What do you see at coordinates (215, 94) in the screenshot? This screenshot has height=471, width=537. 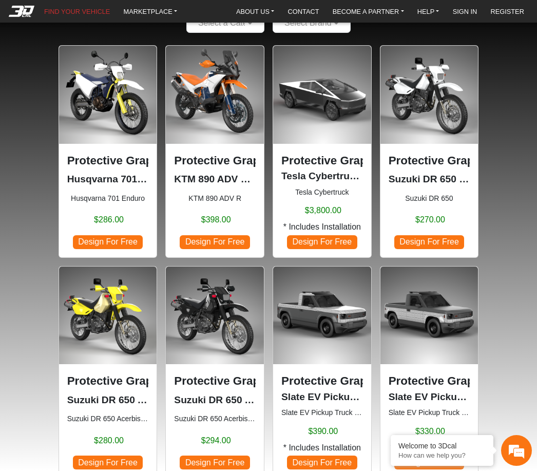 I see `img: 890 ADV R null2023-2025` at bounding box center [215, 94].